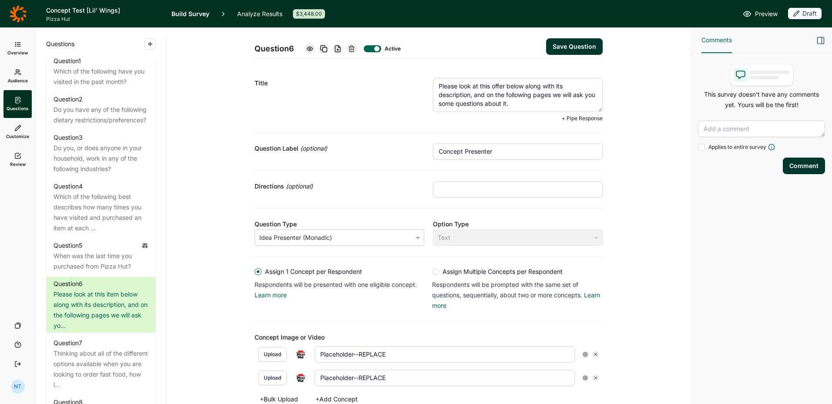 This screenshot has height=404, width=832. What do you see at coordinates (68, 284) in the screenshot?
I see `div: Question 6` at bounding box center [68, 284].